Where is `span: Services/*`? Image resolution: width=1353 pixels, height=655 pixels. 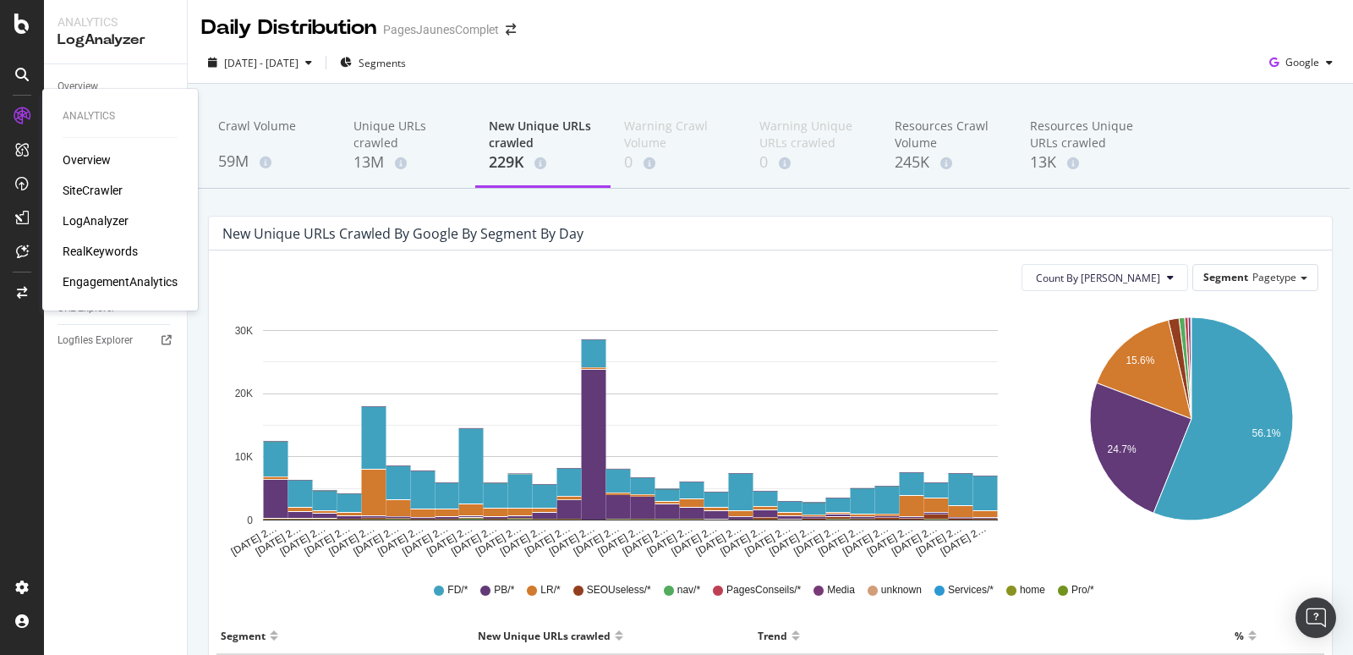
span: Services/* is located at coordinates (971, 589).